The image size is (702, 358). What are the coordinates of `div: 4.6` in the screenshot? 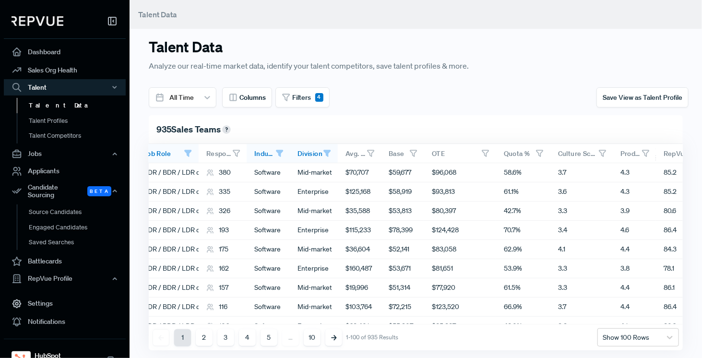 It's located at (634, 230).